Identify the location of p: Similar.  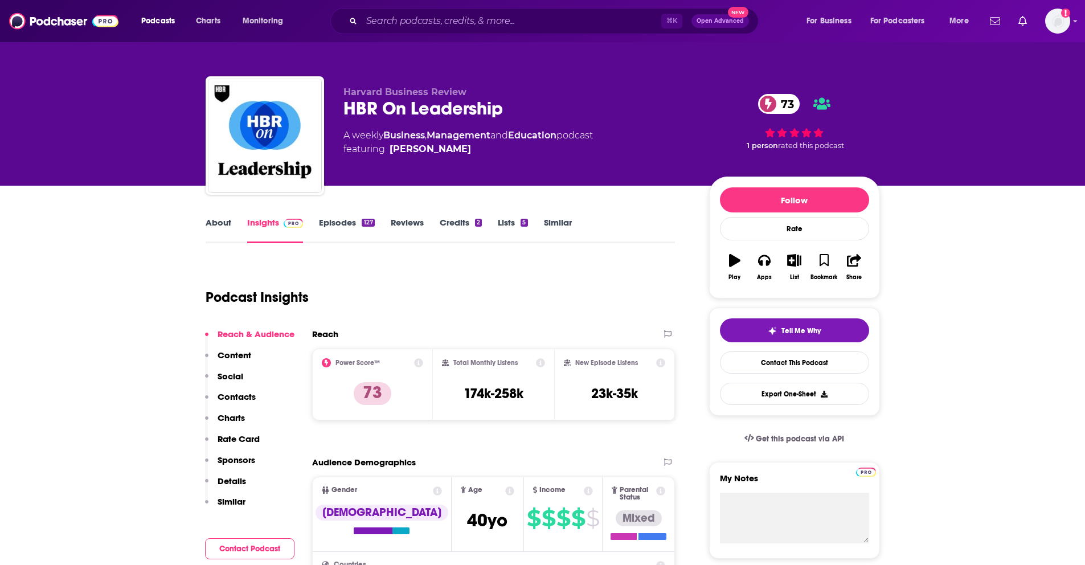
(231, 501).